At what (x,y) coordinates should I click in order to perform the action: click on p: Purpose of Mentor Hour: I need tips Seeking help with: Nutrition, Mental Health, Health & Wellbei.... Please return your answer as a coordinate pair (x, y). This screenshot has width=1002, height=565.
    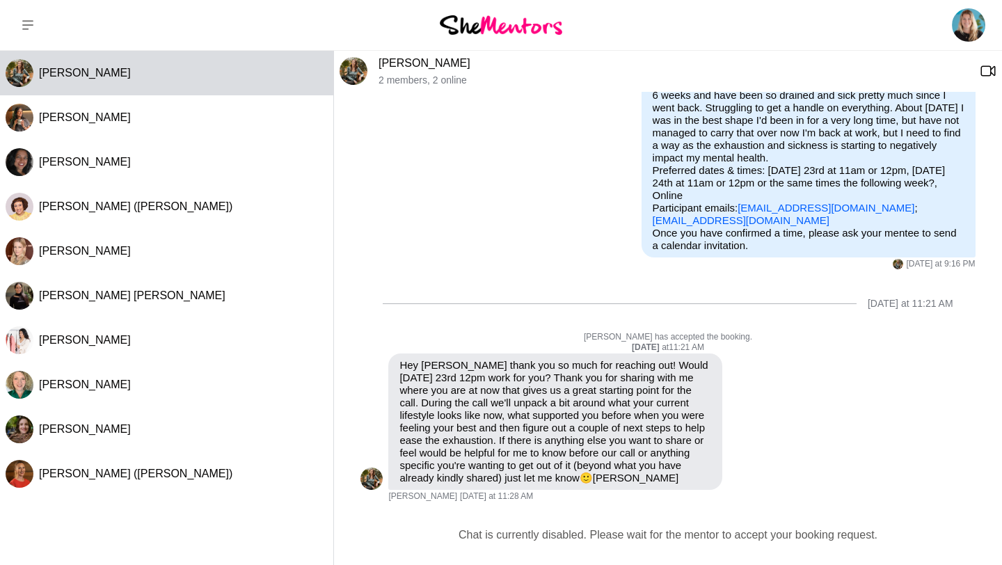
    Looking at the image, I should click on (809, 120).